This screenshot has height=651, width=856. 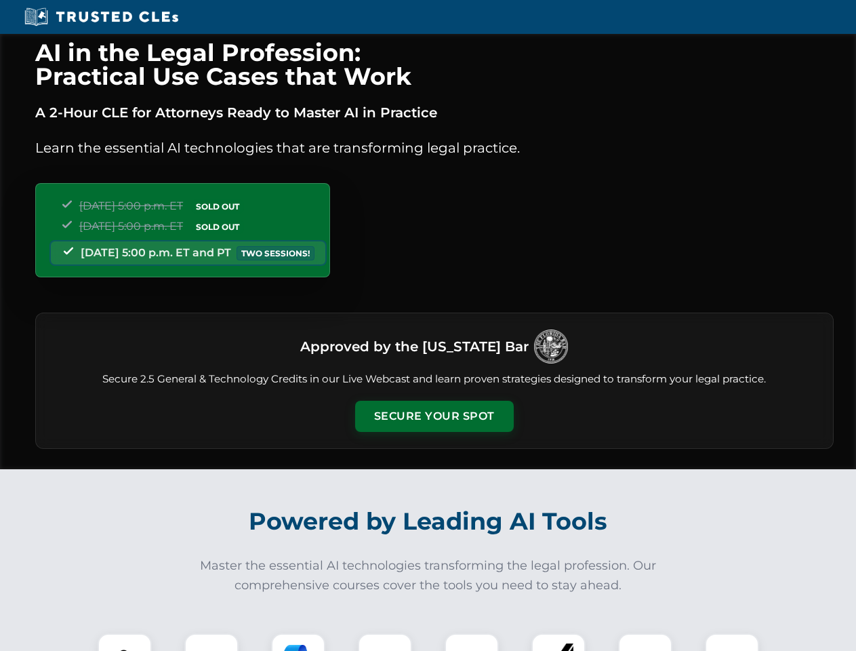 What do you see at coordinates (101, 17) in the screenshot?
I see `img: Trusted CLEs` at bounding box center [101, 17].